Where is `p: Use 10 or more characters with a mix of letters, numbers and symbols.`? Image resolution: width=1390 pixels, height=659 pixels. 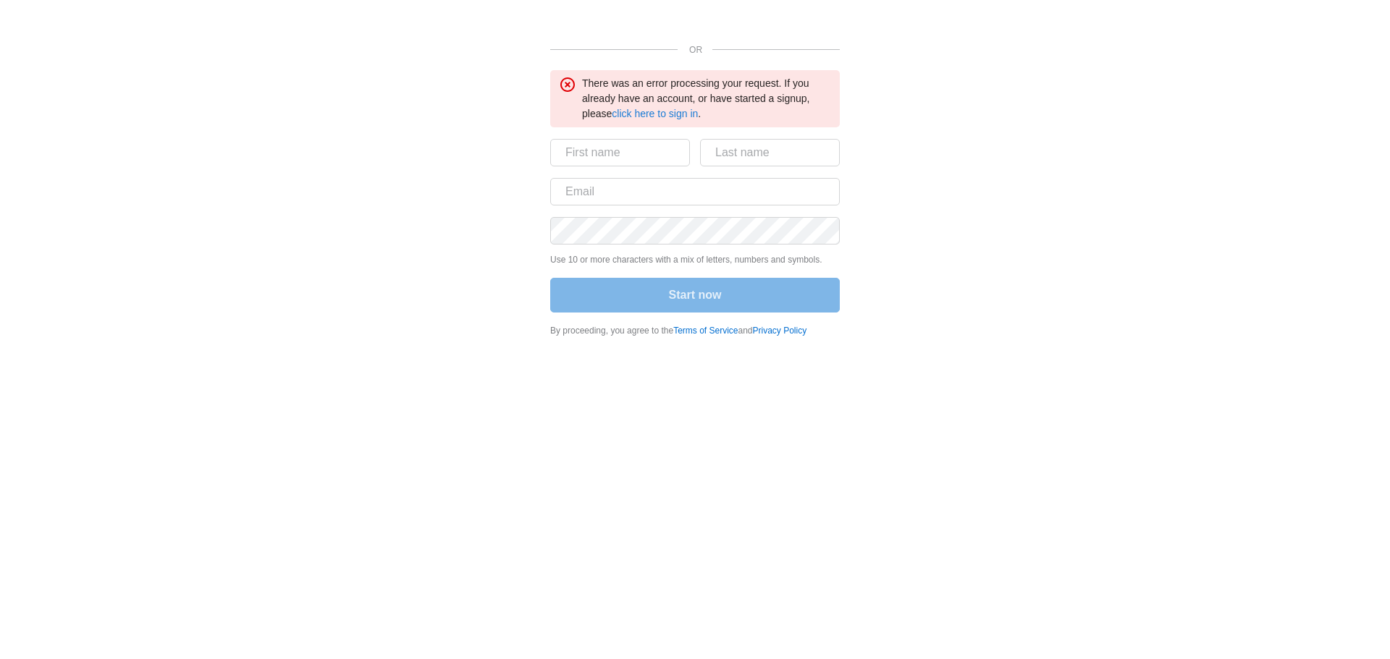
p: Use 10 or more characters with a mix of letters, numbers and symbols. is located at coordinates (695, 260).